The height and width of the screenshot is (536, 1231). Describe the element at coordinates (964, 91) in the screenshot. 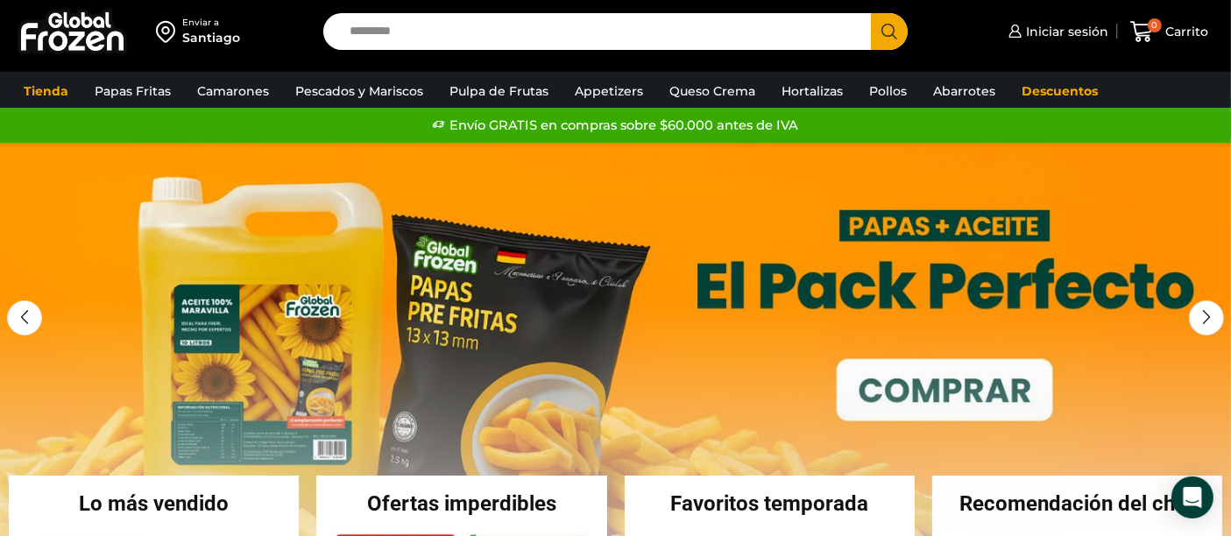

I see `a: Abarrotes` at that location.